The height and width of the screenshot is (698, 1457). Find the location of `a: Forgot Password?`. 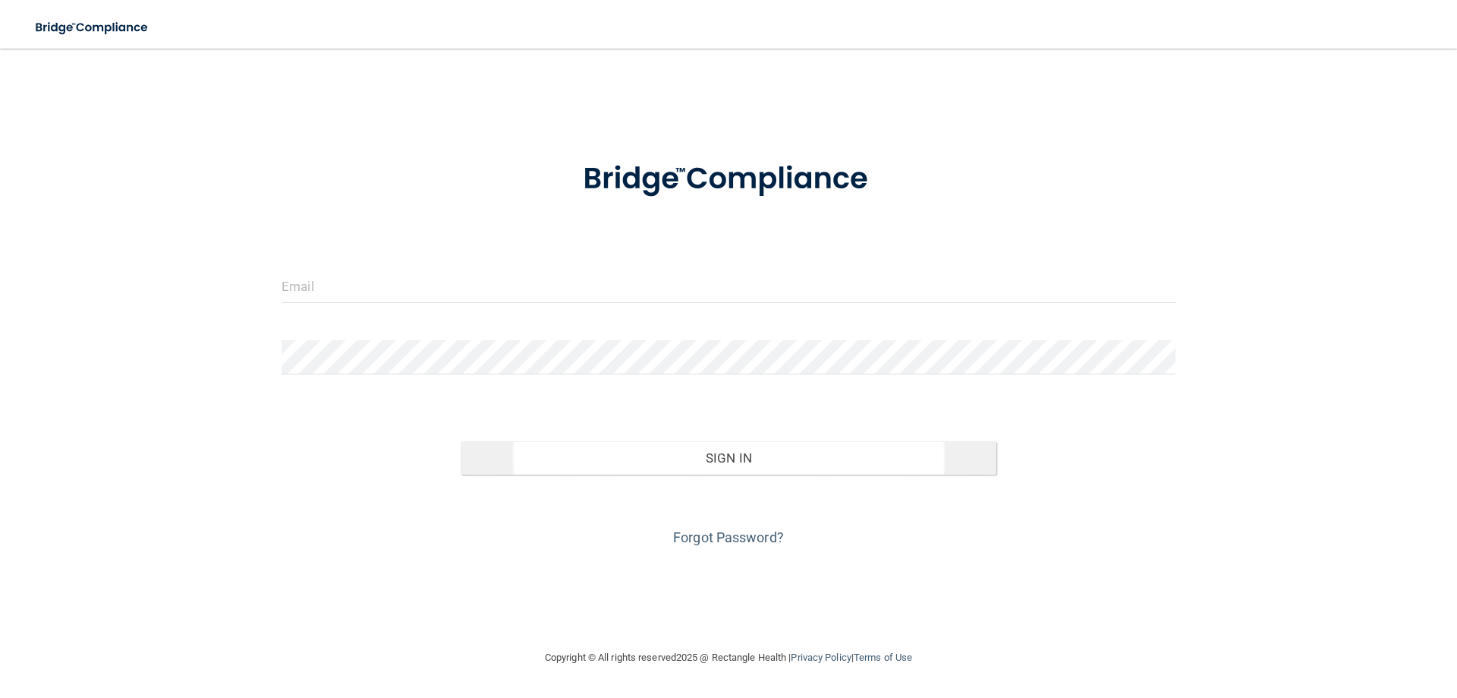

a: Forgot Password? is located at coordinates (729, 537).